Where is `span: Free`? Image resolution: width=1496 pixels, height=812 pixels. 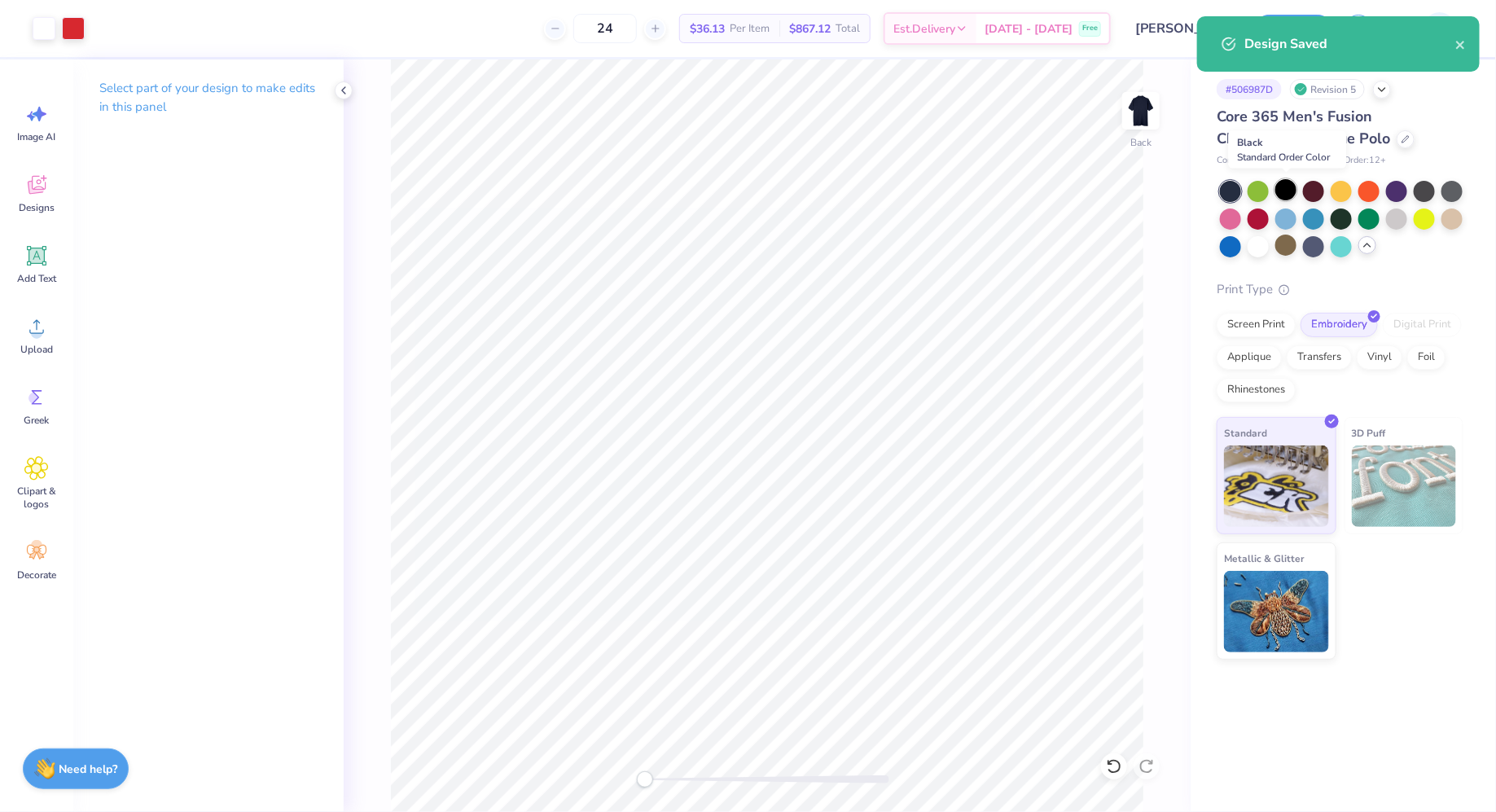
span: Free is located at coordinates (1090, 29).